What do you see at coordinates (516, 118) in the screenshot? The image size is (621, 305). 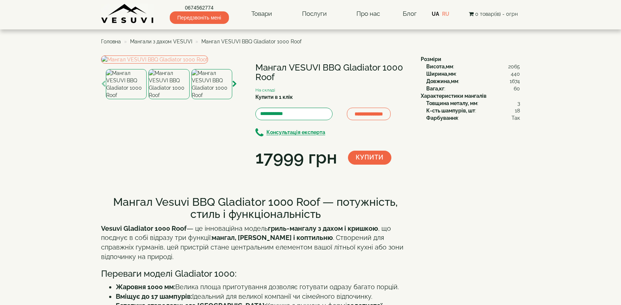 I see `span: Так` at bounding box center [516, 118].